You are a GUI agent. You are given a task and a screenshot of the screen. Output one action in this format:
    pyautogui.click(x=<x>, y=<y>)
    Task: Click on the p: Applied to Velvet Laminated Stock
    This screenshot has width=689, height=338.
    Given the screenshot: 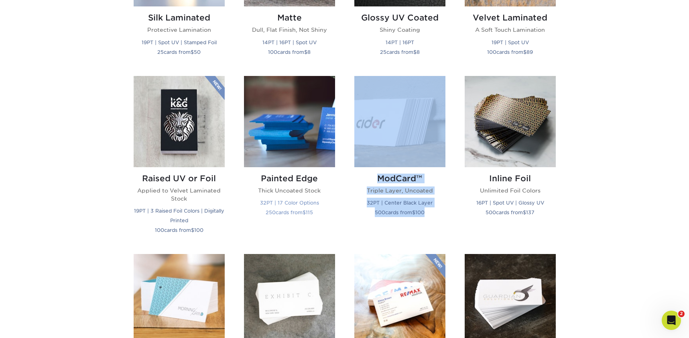 What is the action you would take?
    pyautogui.click(x=179, y=194)
    